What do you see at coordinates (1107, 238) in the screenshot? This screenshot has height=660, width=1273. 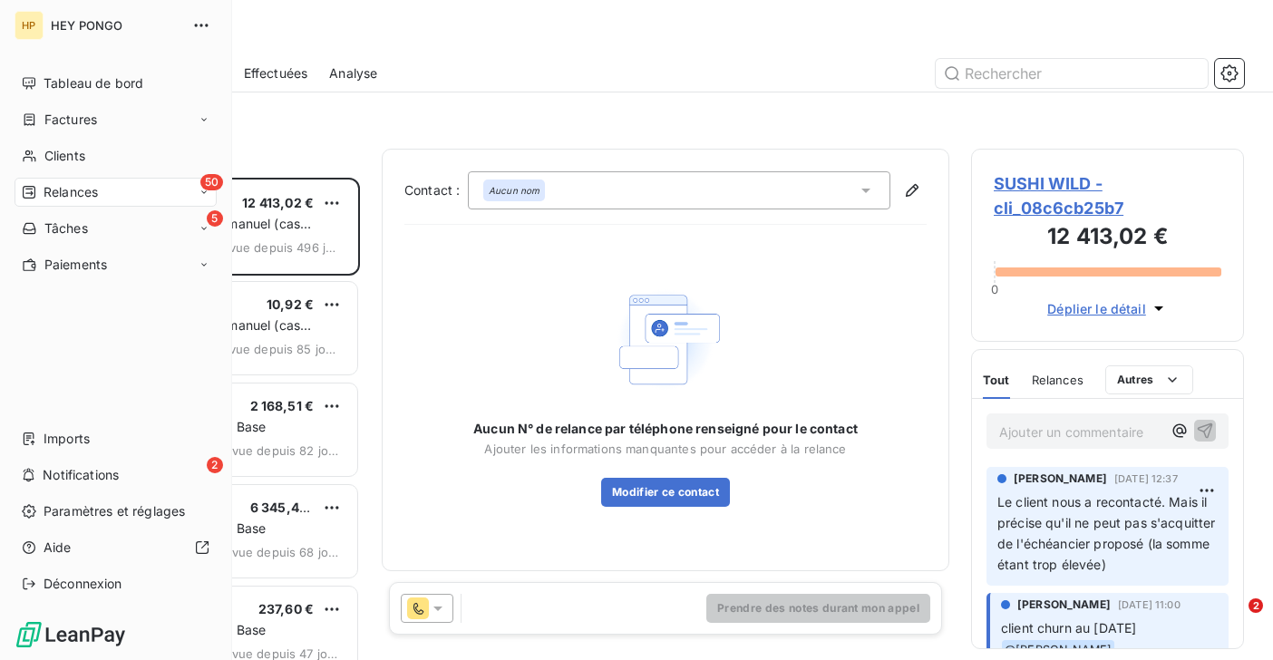 I see `h3: 12 413,02 €` at bounding box center [1107, 238].